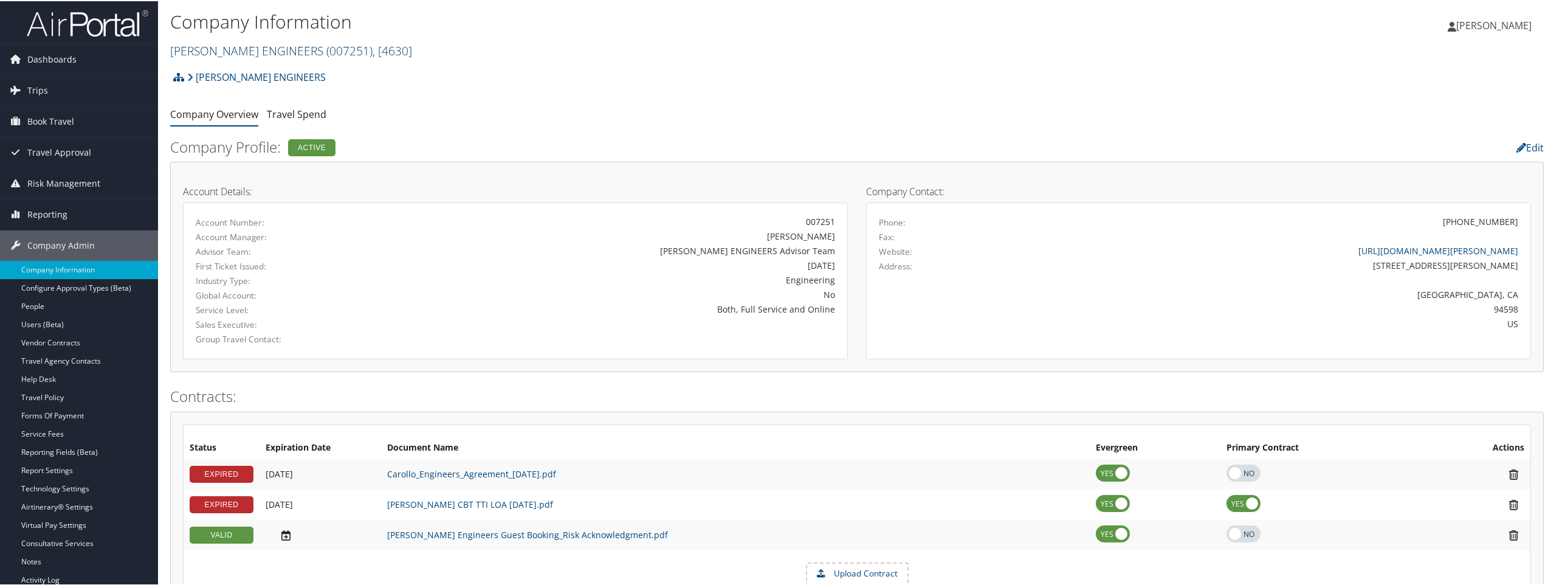 This screenshot has height=585, width=1551. I want to click on span: Company Admin, so click(61, 244).